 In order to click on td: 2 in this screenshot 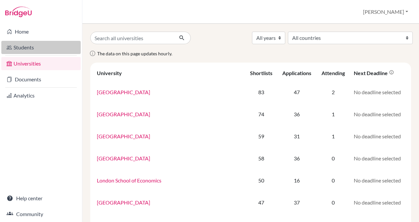, I will do `click(333, 92)`.